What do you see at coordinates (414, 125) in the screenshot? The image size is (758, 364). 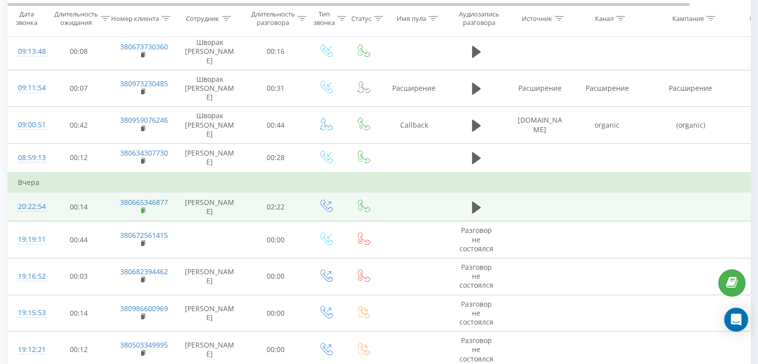 I see `td: Callback` at bounding box center [414, 125].